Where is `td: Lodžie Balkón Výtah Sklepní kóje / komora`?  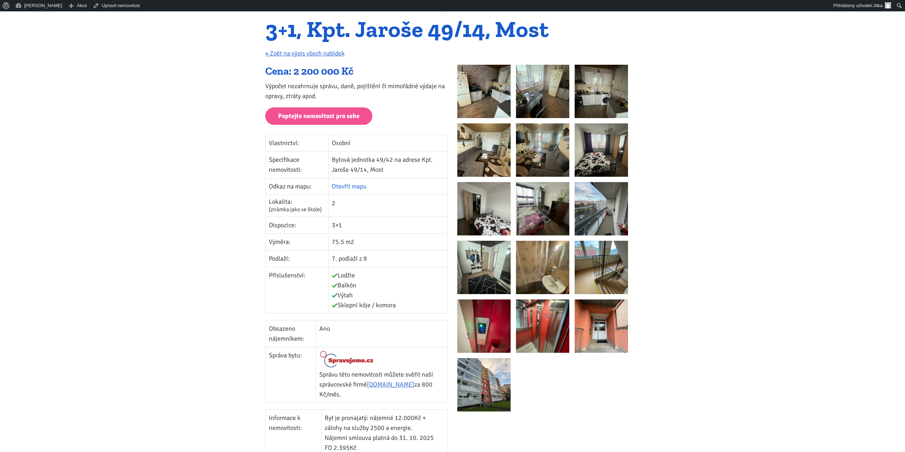 td: Lodžie Balkón Výtah Sklepní kóje / komora is located at coordinates (388, 290).